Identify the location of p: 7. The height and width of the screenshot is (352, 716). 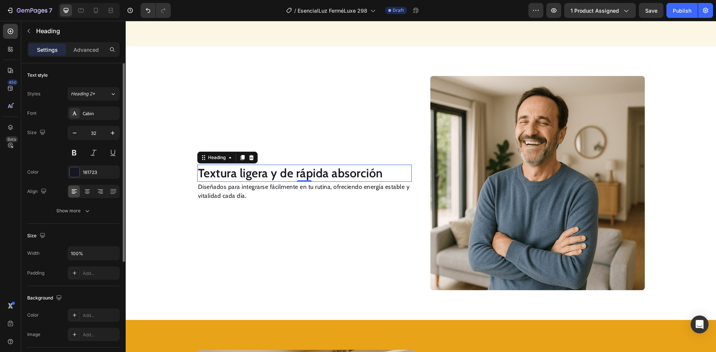
(50, 10).